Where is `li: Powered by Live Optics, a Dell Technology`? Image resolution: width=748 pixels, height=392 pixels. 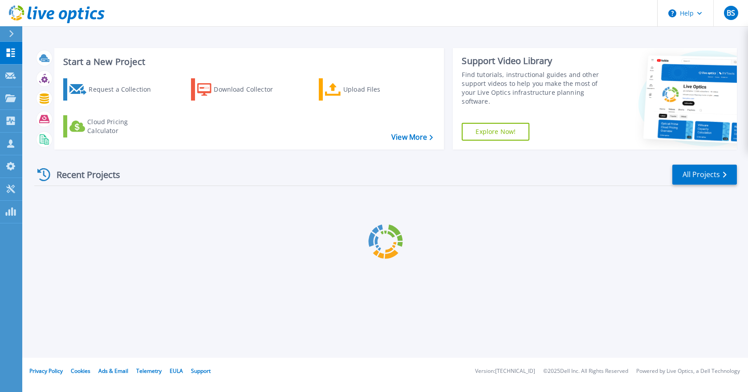
li: Powered by Live Optics, a Dell Technology is located at coordinates (688, 371).